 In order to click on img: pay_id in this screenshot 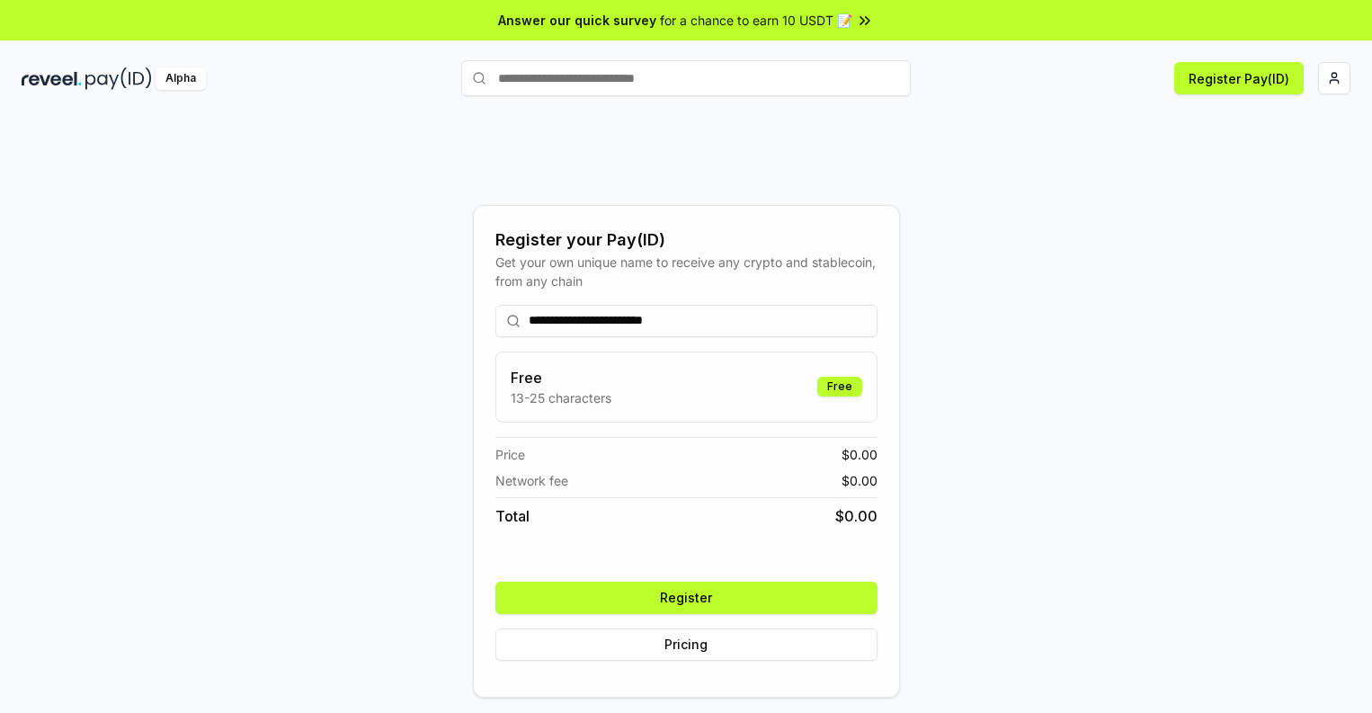, I will do `click(119, 78)`.